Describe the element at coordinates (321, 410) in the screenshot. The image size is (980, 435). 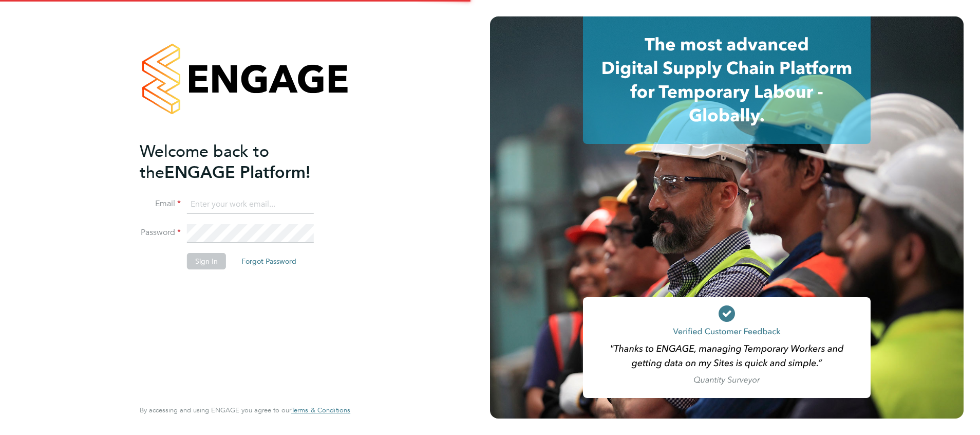
I see `a: Terms & Conditions` at that location.